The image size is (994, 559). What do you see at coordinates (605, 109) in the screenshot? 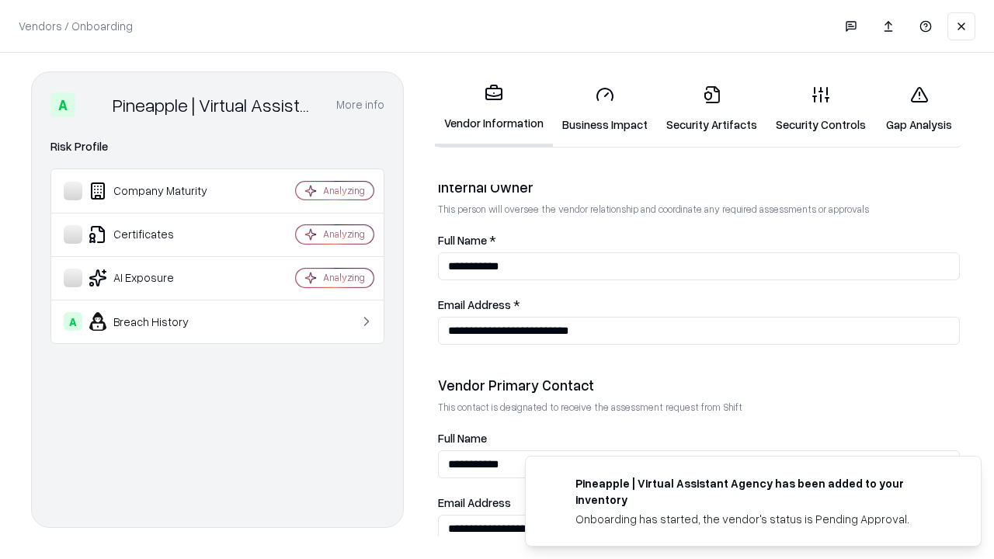
I see `a: Business Impact` at bounding box center [605, 109].